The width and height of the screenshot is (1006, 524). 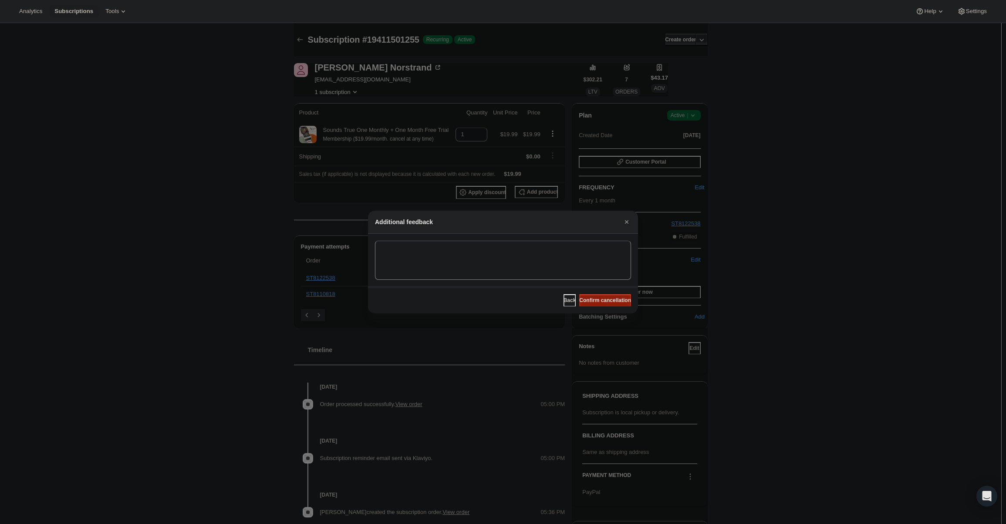 I want to click on span: Confirm cancellation, so click(x=605, y=301).